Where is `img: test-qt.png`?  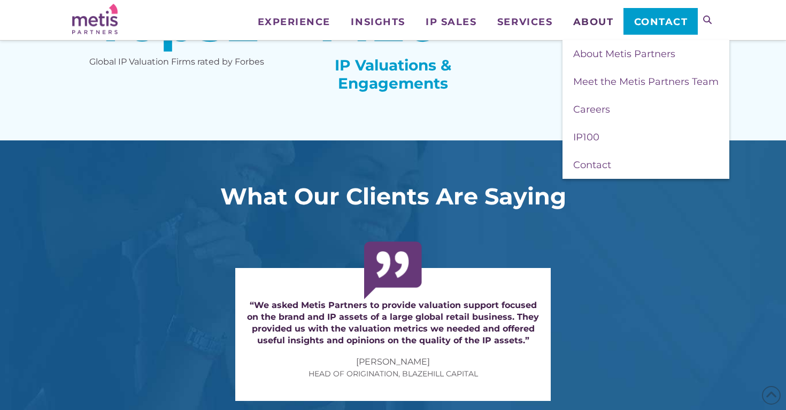 img: test-qt.png is located at coordinates (393, 270).